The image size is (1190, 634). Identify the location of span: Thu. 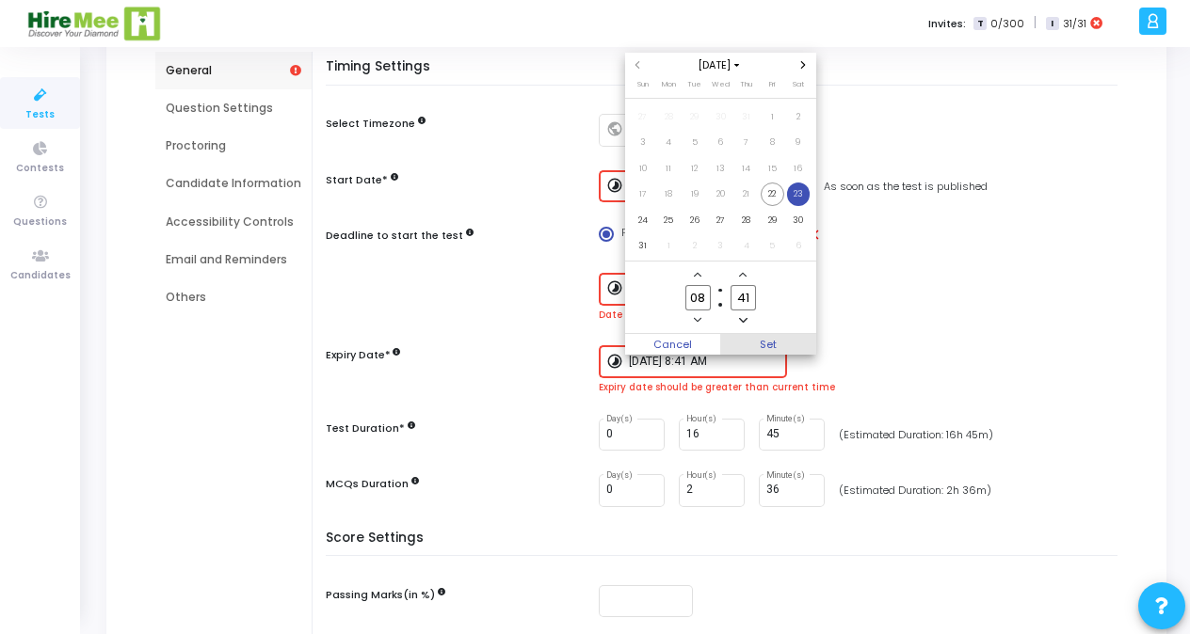
(745, 84).